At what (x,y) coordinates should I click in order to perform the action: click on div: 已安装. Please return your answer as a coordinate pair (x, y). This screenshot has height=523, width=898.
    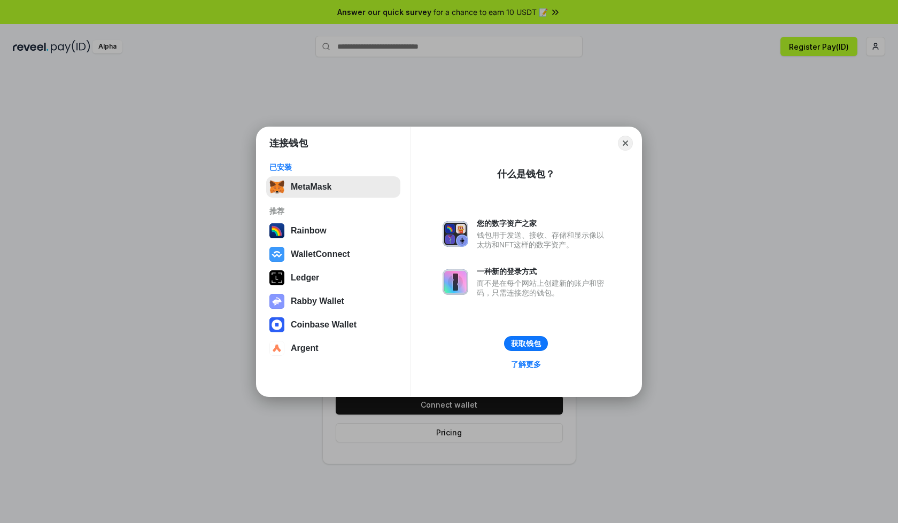
    Looking at the image, I should click on (333, 167).